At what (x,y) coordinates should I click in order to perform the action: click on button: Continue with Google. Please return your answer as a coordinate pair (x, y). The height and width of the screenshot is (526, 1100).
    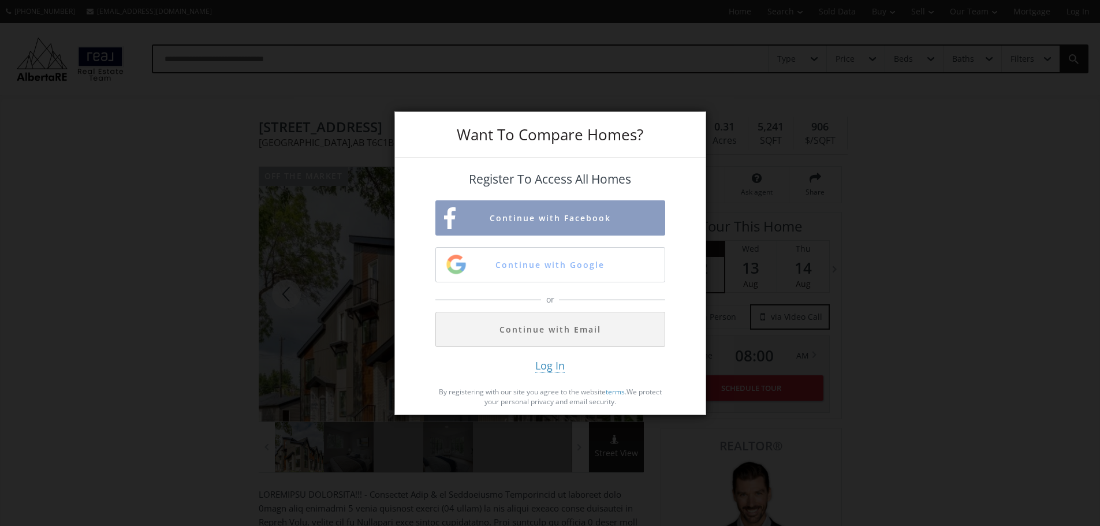
    Looking at the image, I should click on (550, 265).